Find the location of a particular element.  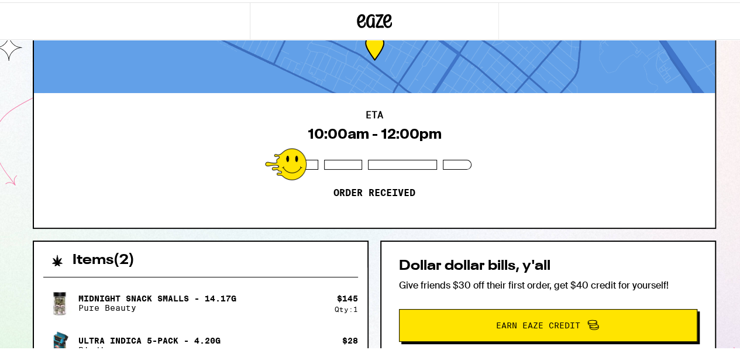

p: Pure Beauty is located at coordinates (157, 305).